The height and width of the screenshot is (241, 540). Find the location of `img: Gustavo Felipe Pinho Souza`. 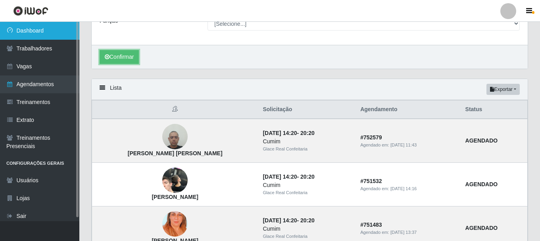

img: Gustavo Felipe Pinho Souza is located at coordinates (175, 136).